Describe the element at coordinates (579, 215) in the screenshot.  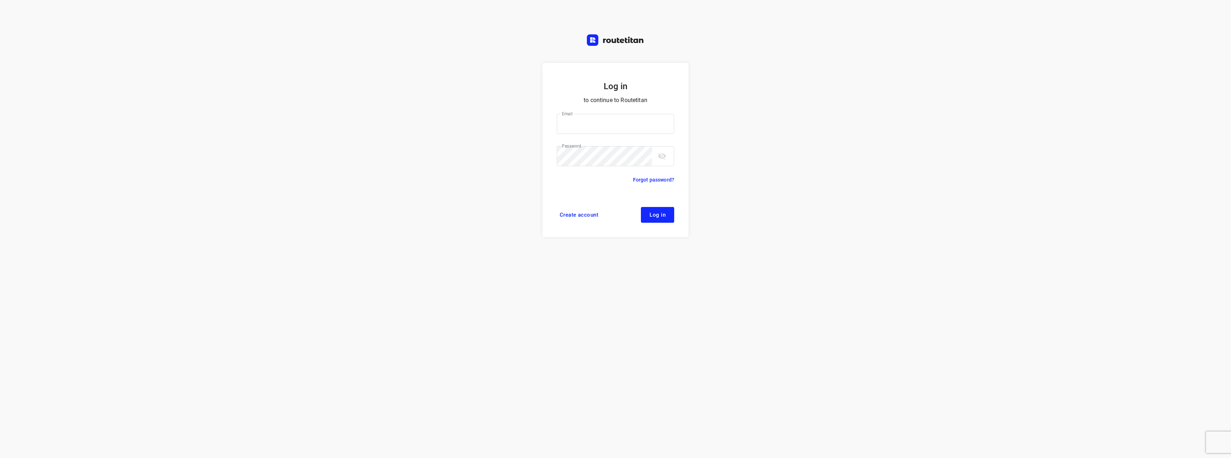
I see `a: Create account` at that location.